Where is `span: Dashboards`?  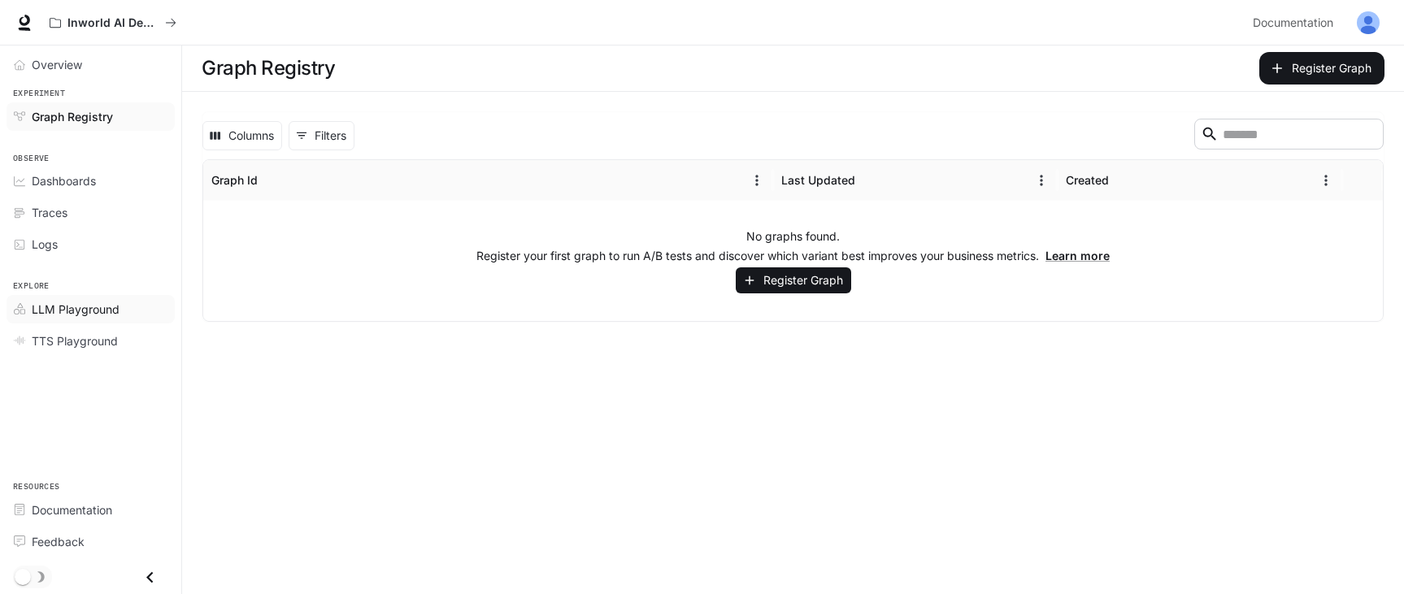 span: Dashboards is located at coordinates (63, 181).